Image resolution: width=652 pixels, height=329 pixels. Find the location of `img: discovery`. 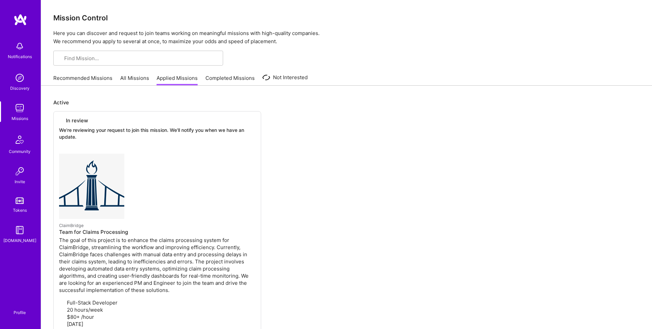

img: discovery is located at coordinates (20, 78).